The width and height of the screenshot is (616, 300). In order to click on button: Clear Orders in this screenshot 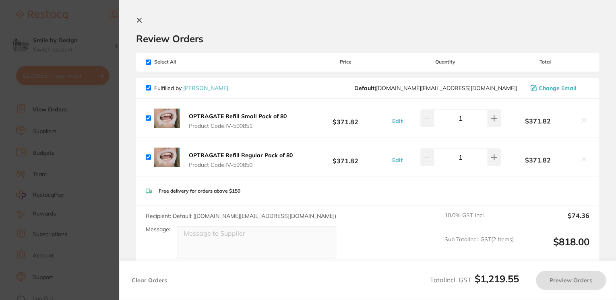, I will do `click(149, 280)`.